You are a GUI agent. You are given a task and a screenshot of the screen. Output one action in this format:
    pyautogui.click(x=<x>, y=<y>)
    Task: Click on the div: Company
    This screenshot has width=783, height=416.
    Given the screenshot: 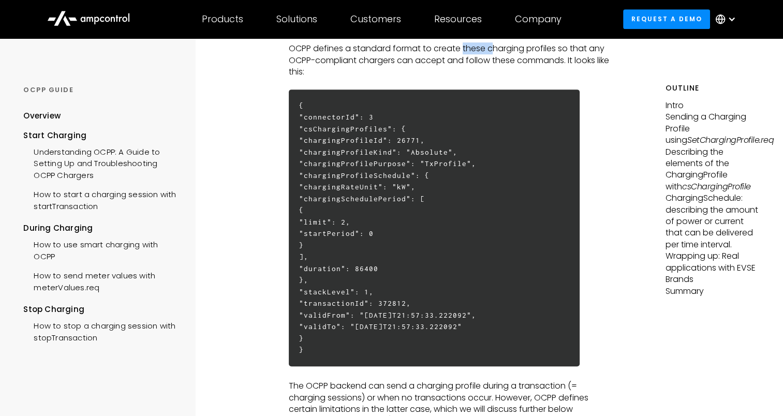 What is the action you would take?
    pyautogui.click(x=538, y=19)
    